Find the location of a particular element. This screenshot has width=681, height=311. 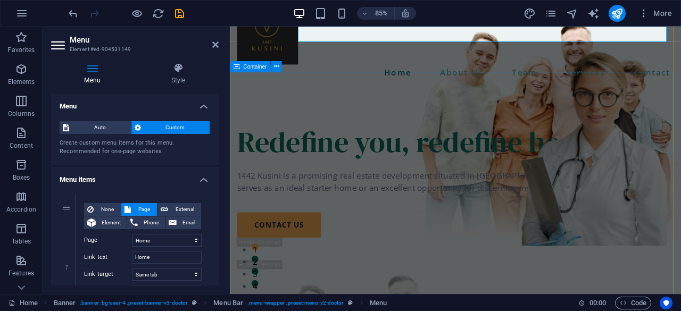

em: 1 is located at coordinates (66, 268).